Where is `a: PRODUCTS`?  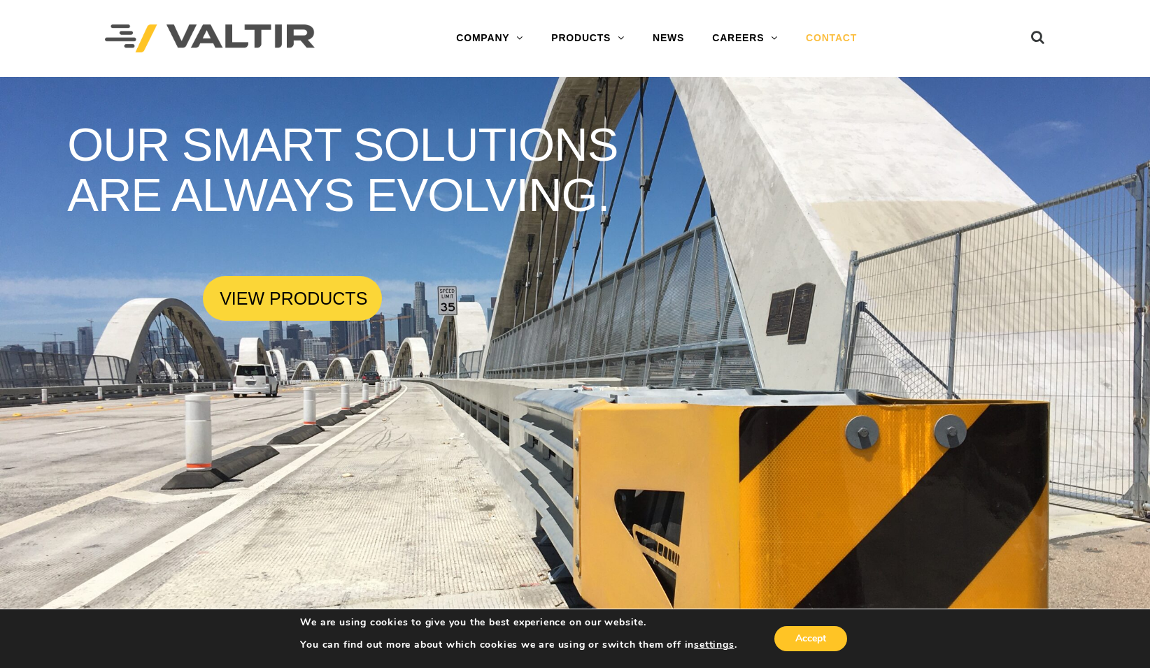
a: PRODUCTS is located at coordinates (587, 38).